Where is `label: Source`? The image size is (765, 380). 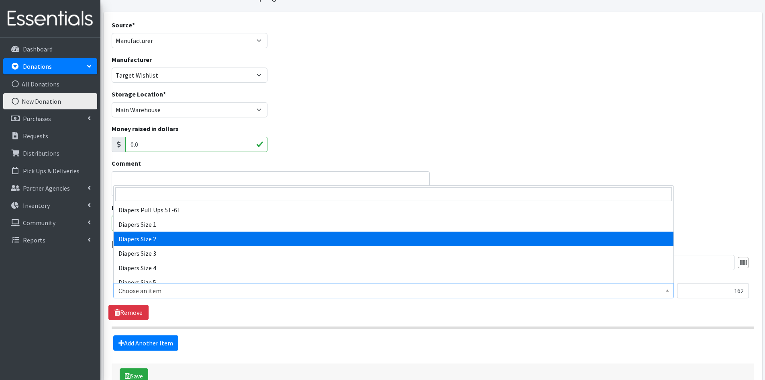
label: Source is located at coordinates (123, 25).